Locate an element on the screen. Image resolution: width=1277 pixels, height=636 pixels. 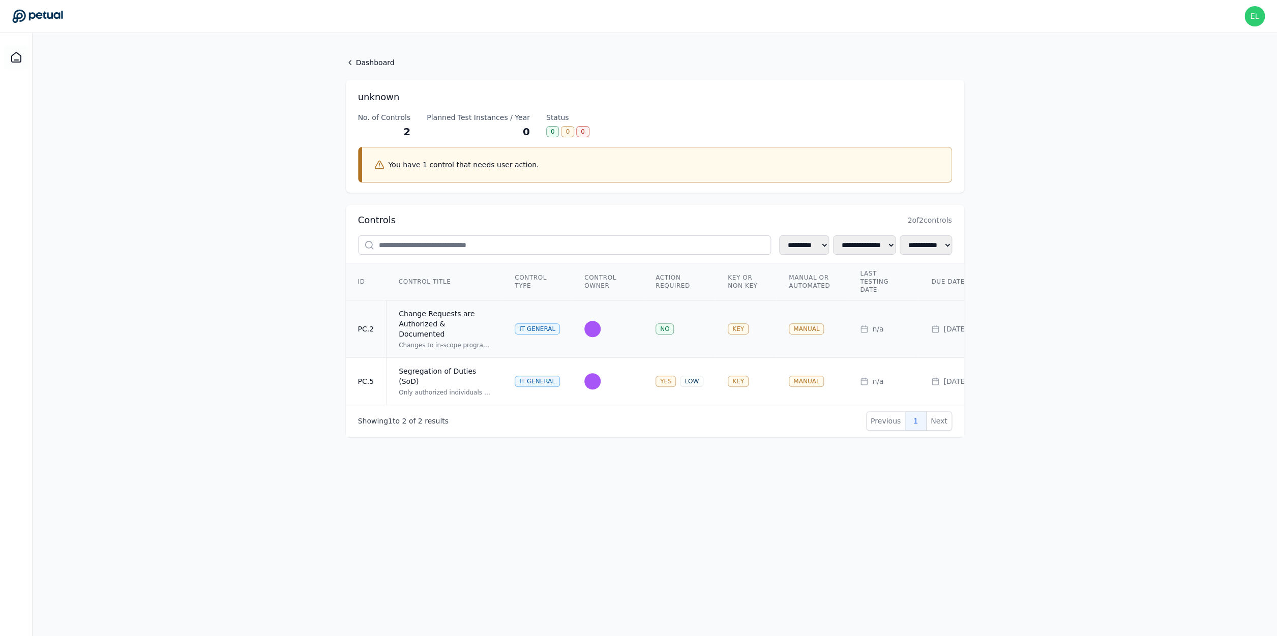
p: Showing to of results is located at coordinates (403, 421).